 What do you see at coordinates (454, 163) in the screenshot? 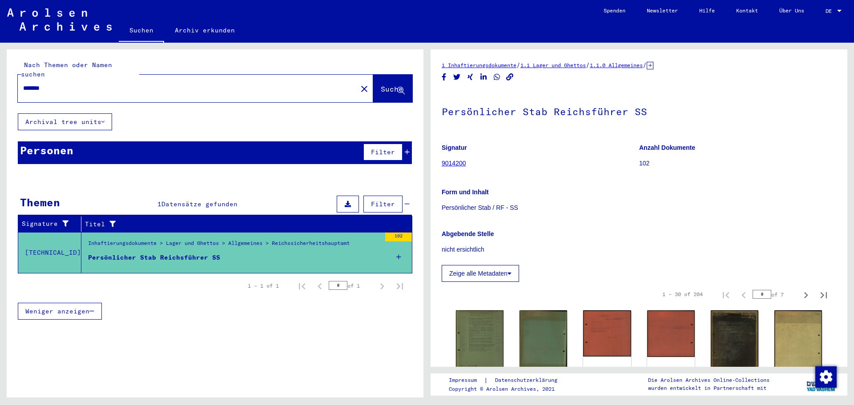
I see `a: 9014200` at bounding box center [454, 163].